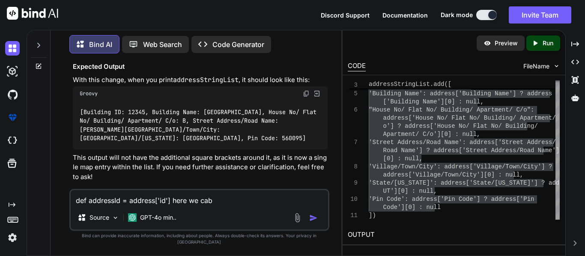 The image size is (585, 256). I want to click on span: Groovy, so click(89, 94).